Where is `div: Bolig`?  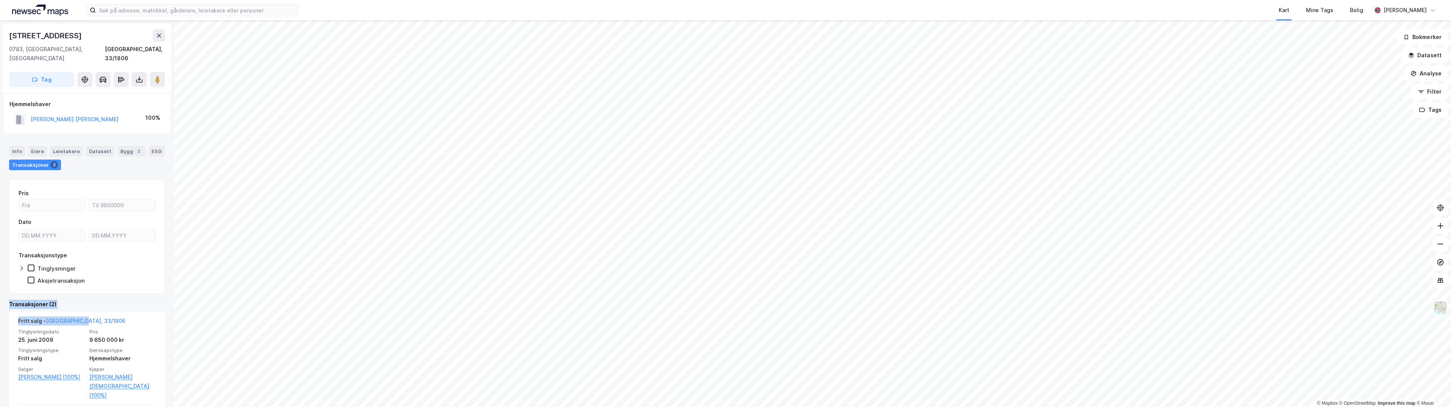 div: Bolig is located at coordinates (1356, 10).